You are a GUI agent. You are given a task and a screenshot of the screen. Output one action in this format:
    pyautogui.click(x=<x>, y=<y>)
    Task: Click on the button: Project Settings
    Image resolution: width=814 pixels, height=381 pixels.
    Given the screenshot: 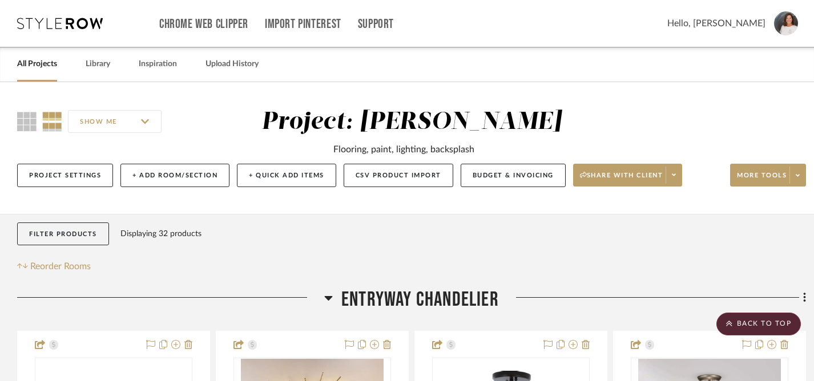 What is the action you would take?
    pyautogui.click(x=65, y=175)
    